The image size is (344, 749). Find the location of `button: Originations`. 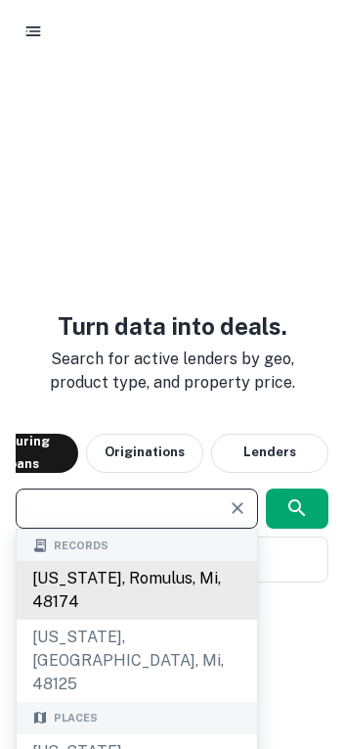

button: Originations is located at coordinates (145, 453).